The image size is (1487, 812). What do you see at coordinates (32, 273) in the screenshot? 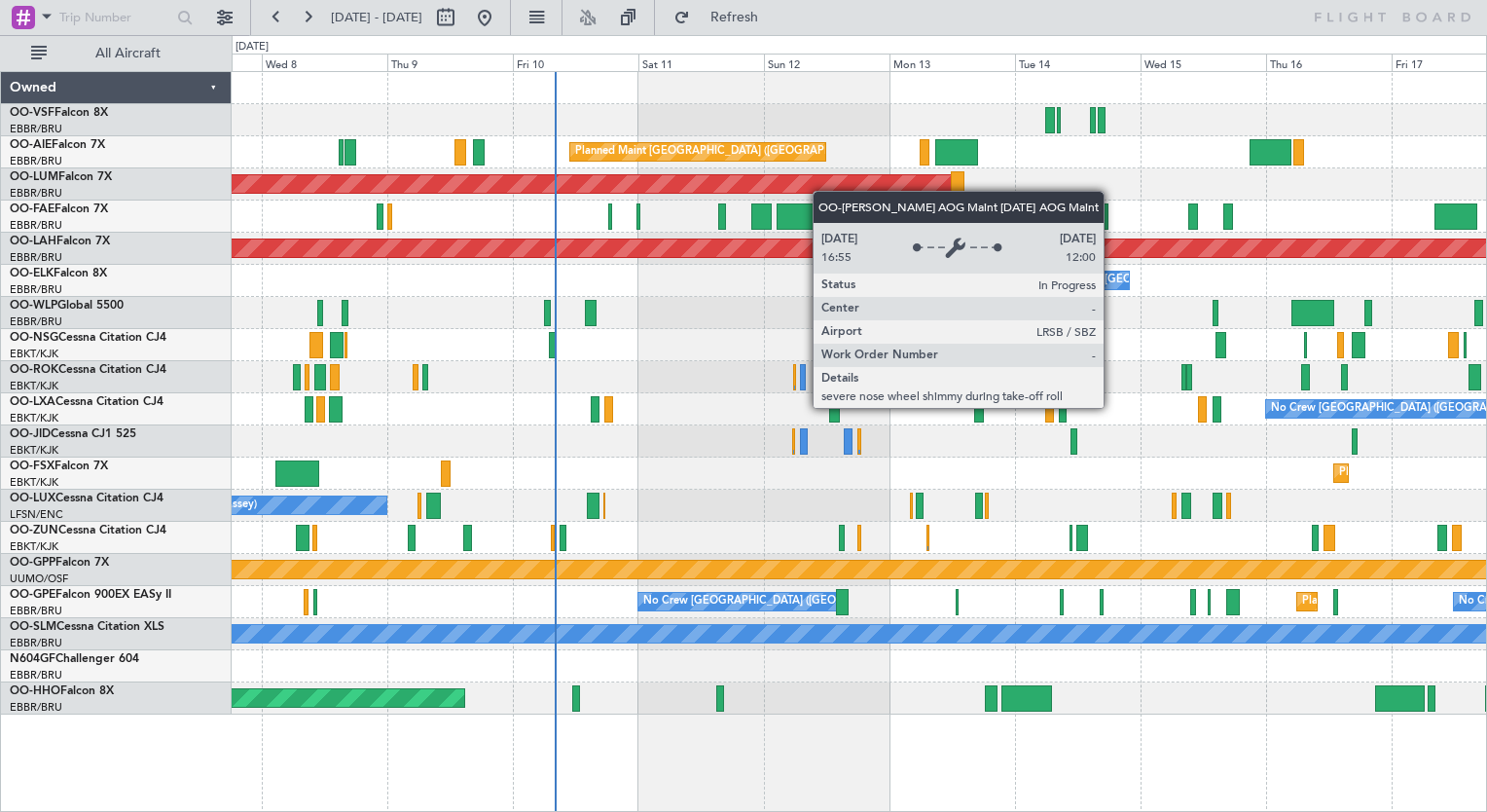
I see `span: OO-ELK` at bounding box center [32, 273].